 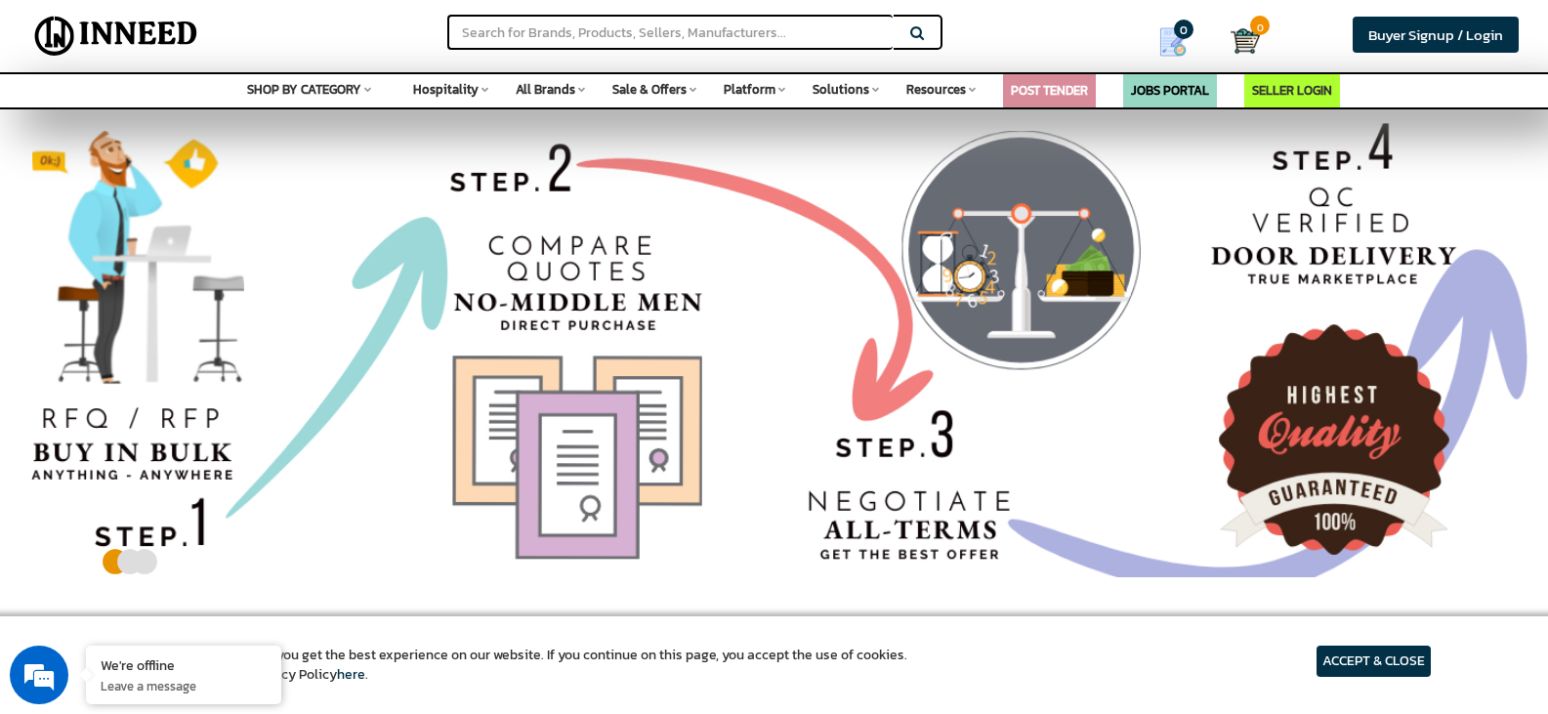 What do you see at coordinates (1180, 42) in the screenshot?
I see `a: my Quotes 0` at bounding box center [1180, 42].